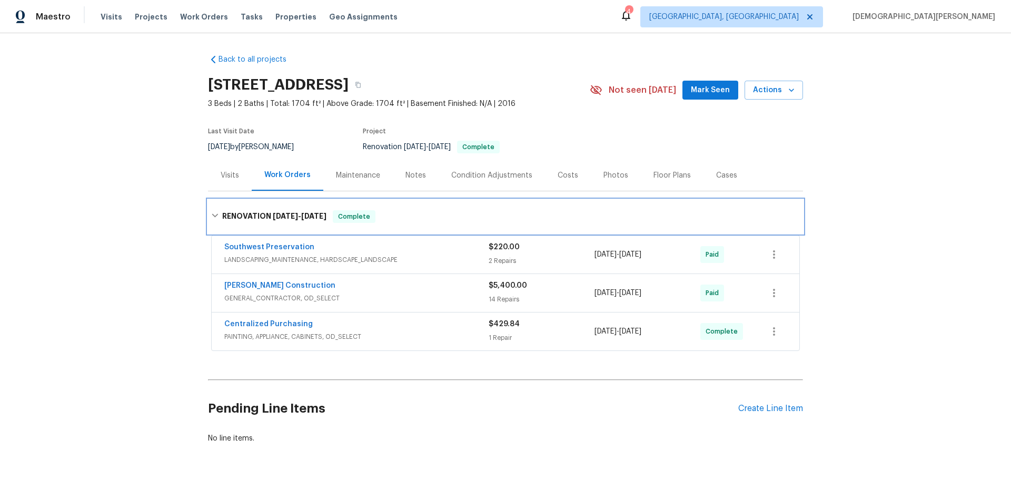 The width and height of the screenshot is (1011, 498). I want to click on span: Maestro, so click(53, 17).